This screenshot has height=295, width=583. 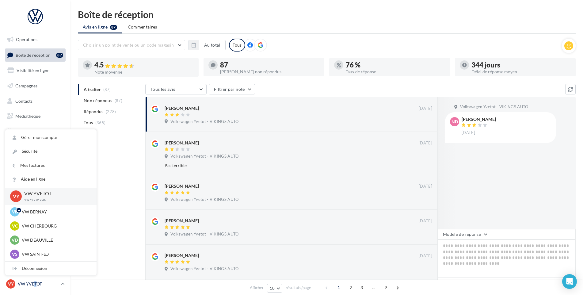 I want to click on button: Modèle de réponse, so click(x=465, y=234).